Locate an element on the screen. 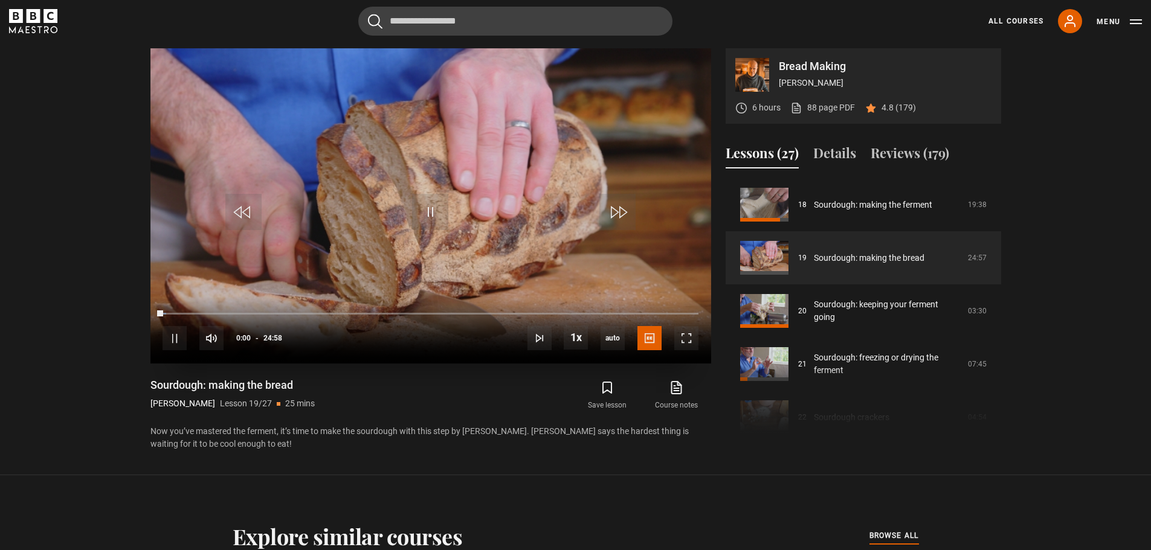 This screenshot has height=550, width=1151. span: 24:58 is located at coordinates (273, 338).